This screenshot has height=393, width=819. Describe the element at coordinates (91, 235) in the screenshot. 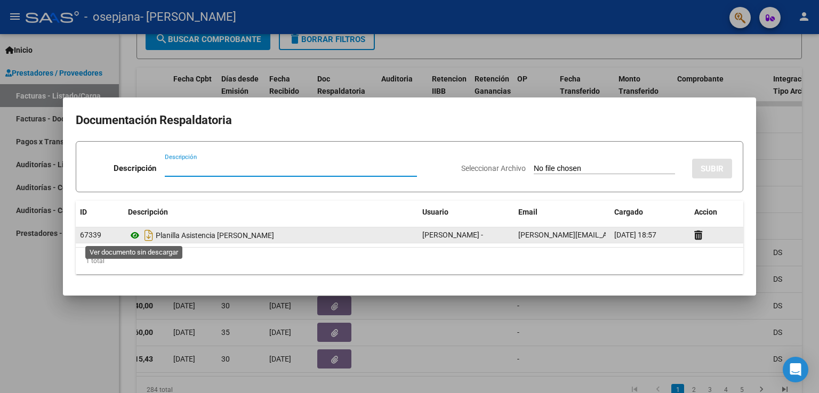

I see `span: 67339` at that location.